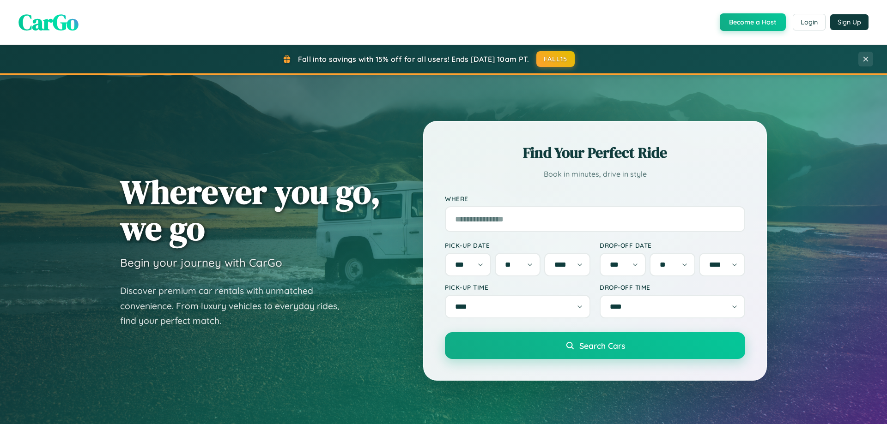 Image resolution: width=887 pixels, height=424 pixels. What do you see at coordinates (250, 210) in the screenshot?
I see `h1: Wherever you go, we go` at bounding box center [250, 210].